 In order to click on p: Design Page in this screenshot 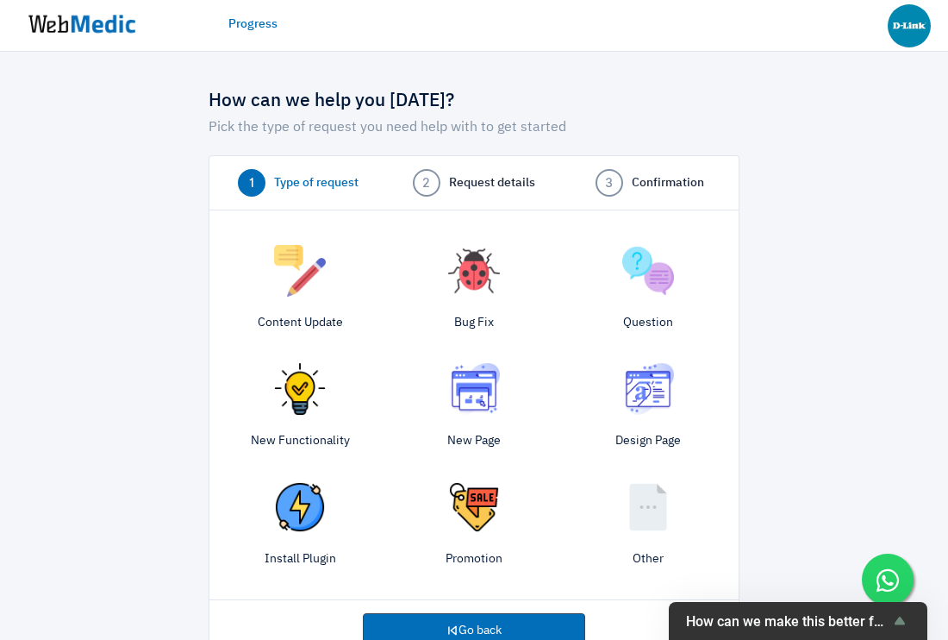, I will do `click(648, 440)`.